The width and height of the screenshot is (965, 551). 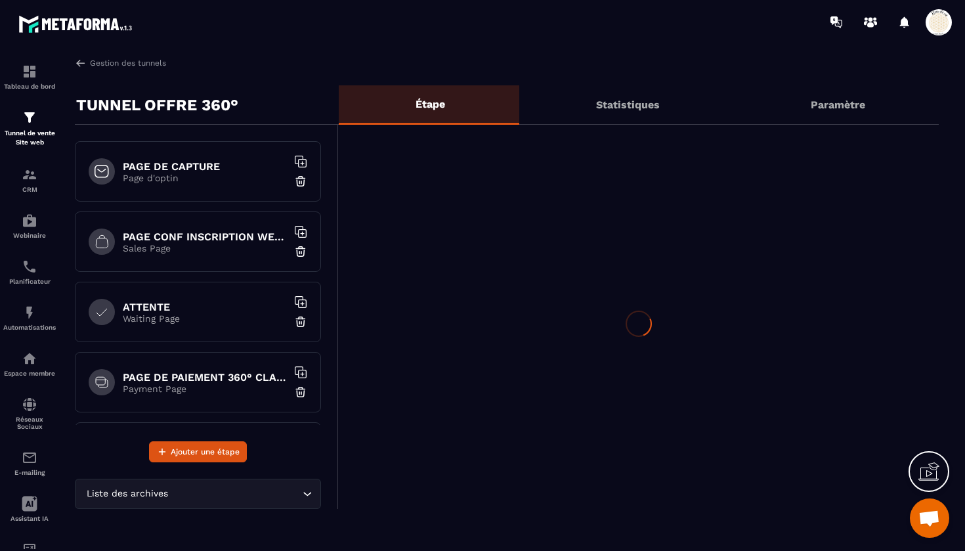 I want to click on a: automationsautomationsAutomatisations, so click(x=30, y=318).